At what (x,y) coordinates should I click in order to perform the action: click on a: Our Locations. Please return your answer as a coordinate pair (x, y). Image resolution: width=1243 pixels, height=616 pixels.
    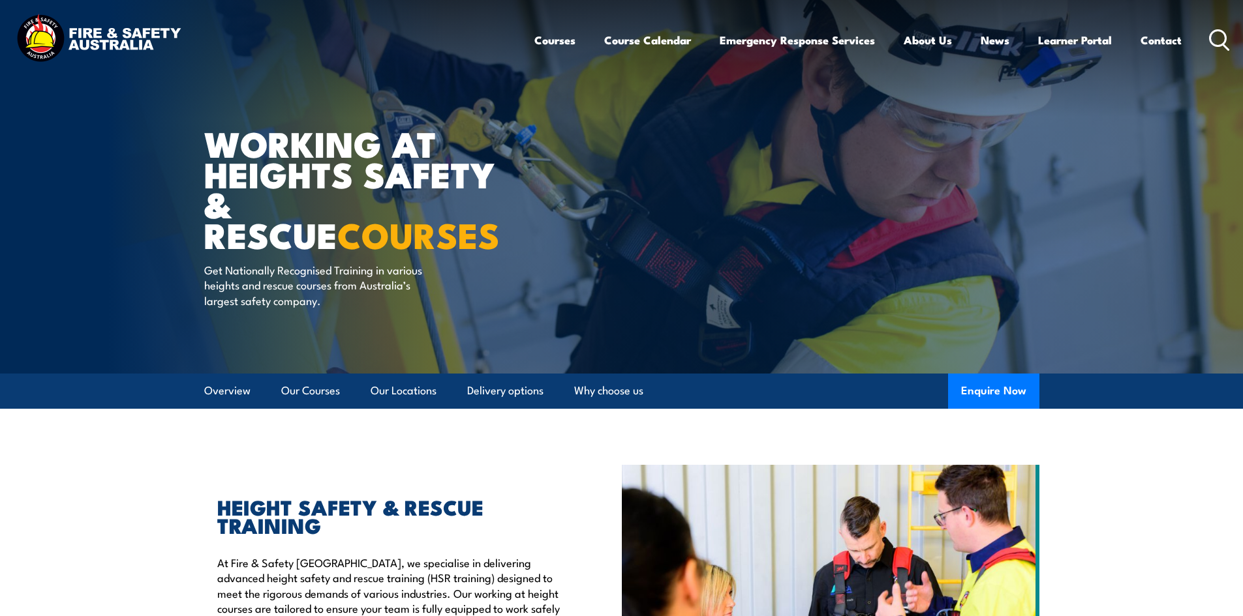
    Looking at the image, I should click on (403, 391).